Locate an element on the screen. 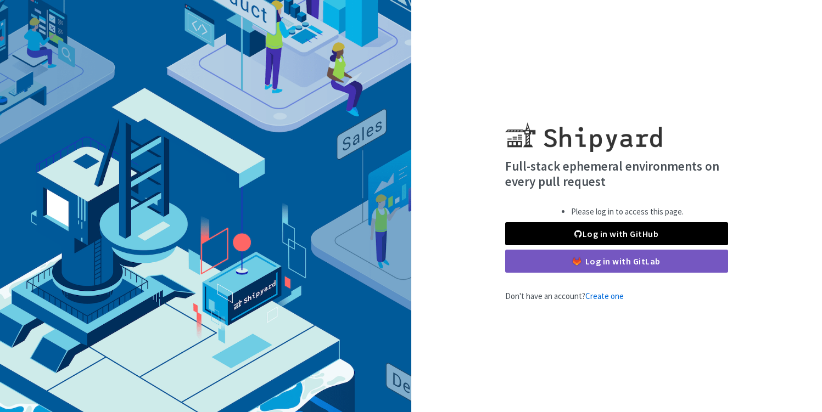 Image resolution: width=822 pixels, height=412 pixels. h4: Full-stack ephemeral environments on every pull request is located at coordinates (617, 174).